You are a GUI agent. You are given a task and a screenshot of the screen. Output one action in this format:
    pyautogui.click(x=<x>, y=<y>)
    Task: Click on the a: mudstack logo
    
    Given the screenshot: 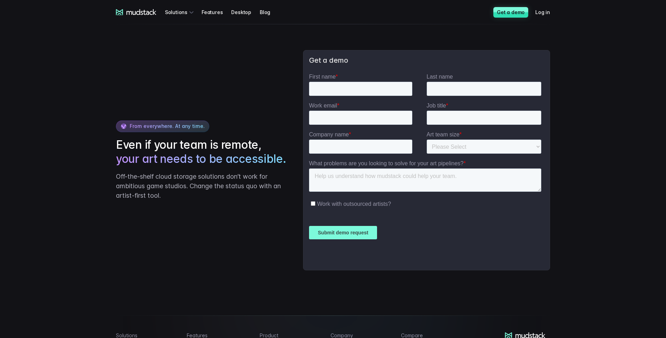 What is the action you would take?
    pyautogui.click(x=136, y=12)
    